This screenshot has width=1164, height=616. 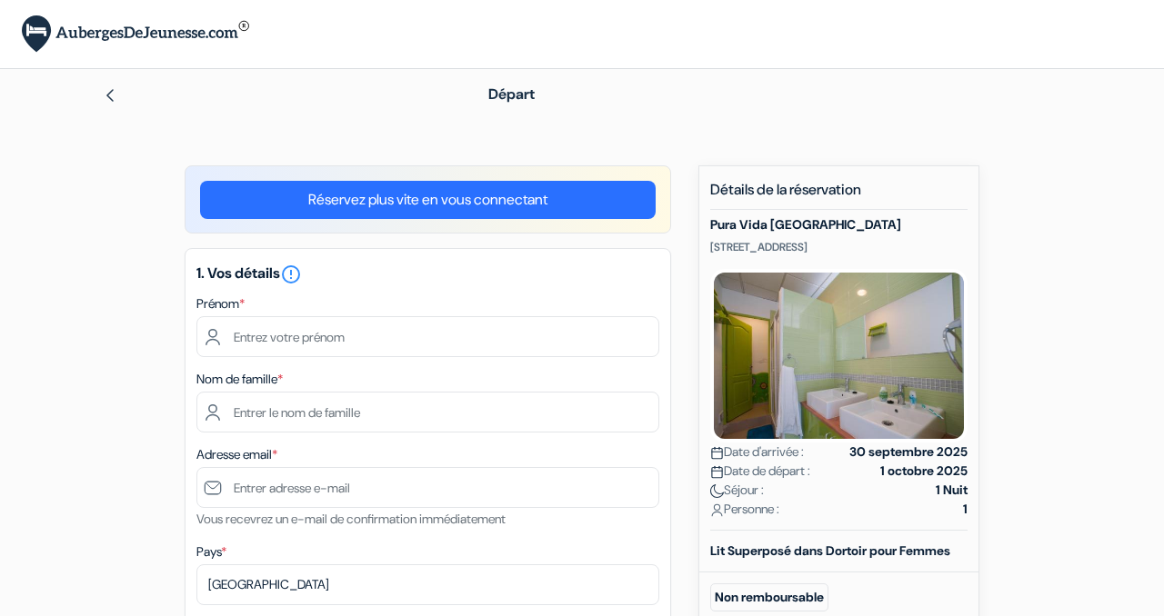 What do you see at coordinates (744, 509) in the screenshot?
I see `span: Personne :` at bounding box center [744, 509].